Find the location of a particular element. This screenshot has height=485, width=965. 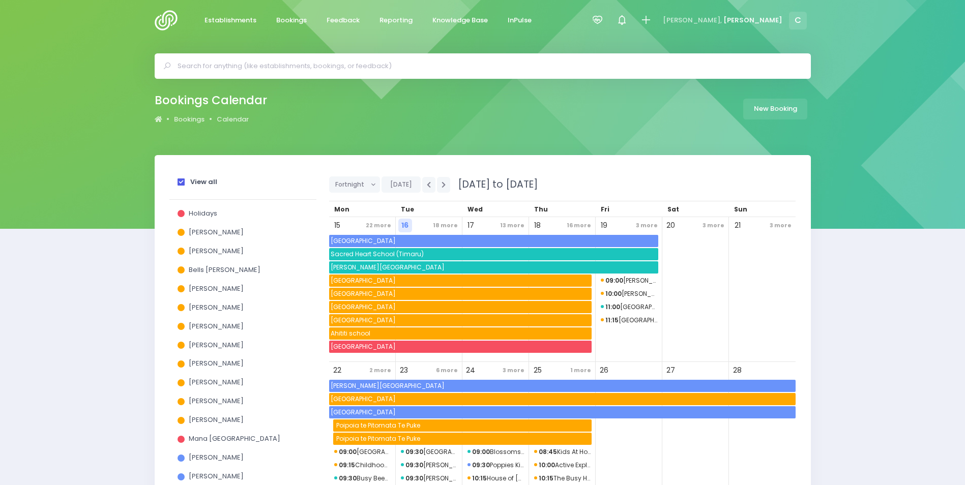

span: 2 more is located at coordinates (380, 370).